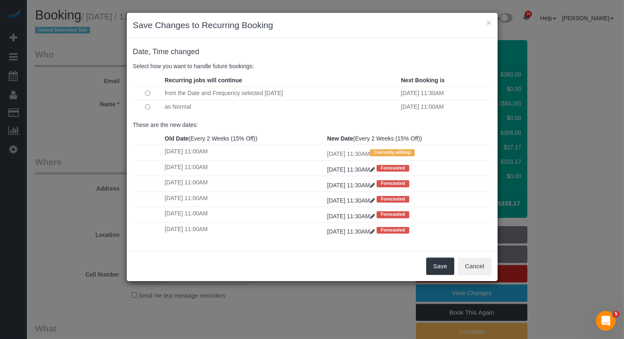 This screenshot has height=339, width=624. I want to click on h4: changed, so click(312, 52).